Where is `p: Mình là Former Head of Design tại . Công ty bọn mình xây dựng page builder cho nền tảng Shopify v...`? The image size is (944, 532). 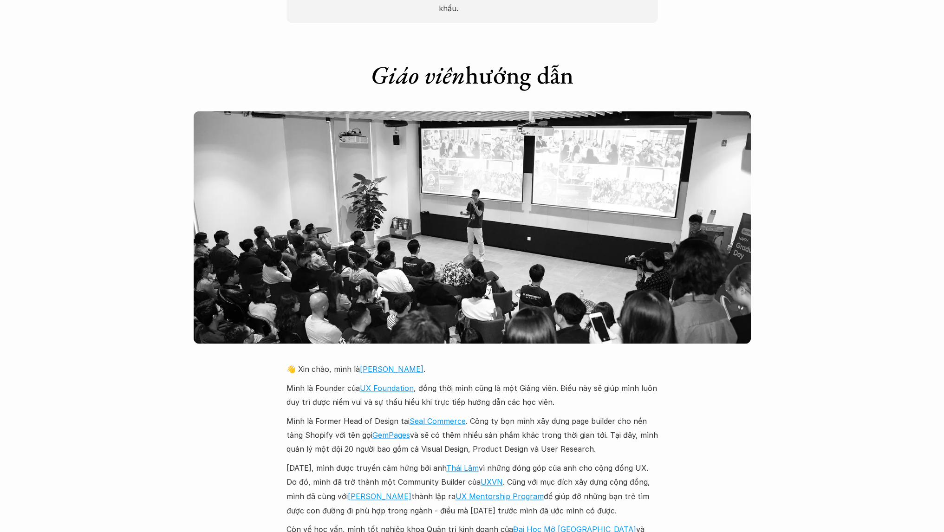
p: Mình là Former Head of Design tại . Công ty bọn mình xây dựng page builder cho nền tảng Shopify v... is located at coordinates (472, 435).